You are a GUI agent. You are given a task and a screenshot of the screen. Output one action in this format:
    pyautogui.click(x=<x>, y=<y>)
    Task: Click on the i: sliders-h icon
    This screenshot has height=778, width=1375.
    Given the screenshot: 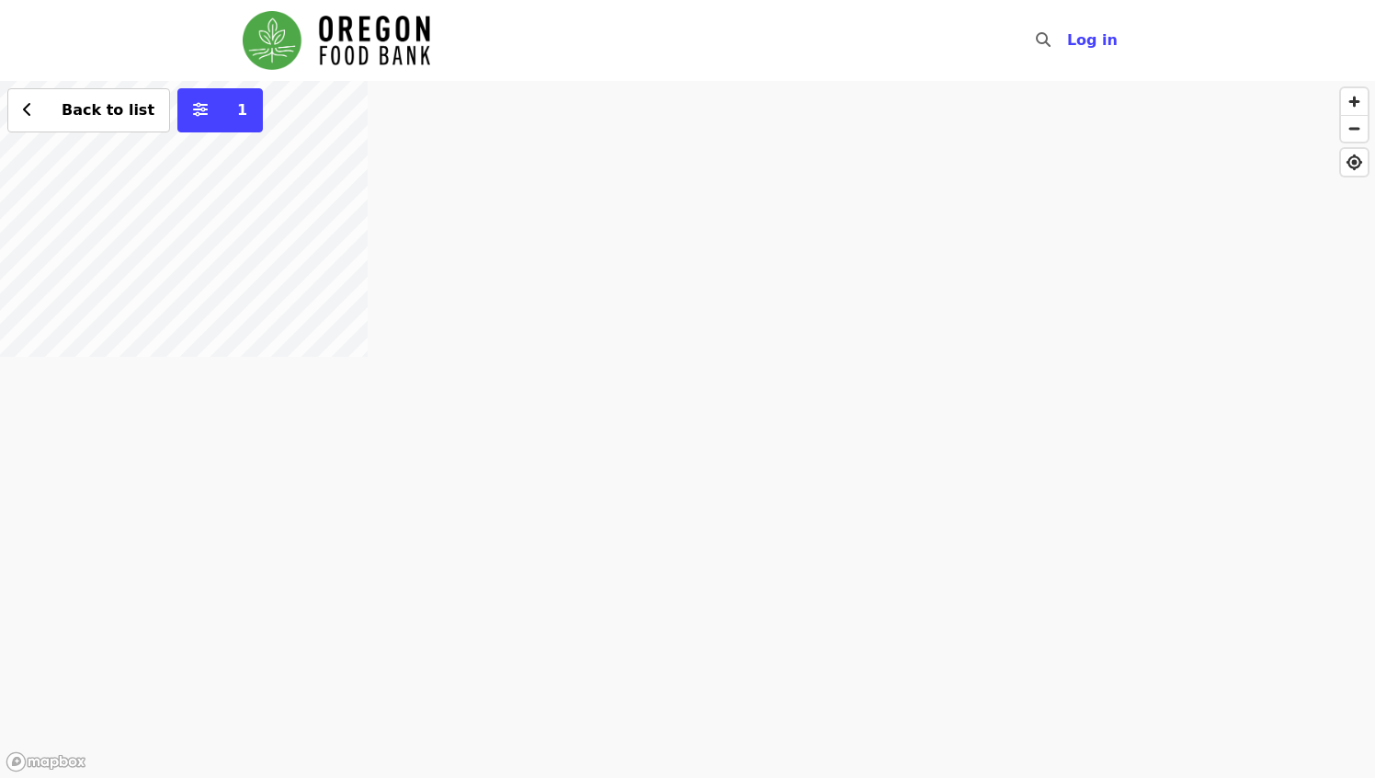 What is the action you would take?
    pyautogui.click(x=200, y=109)
    